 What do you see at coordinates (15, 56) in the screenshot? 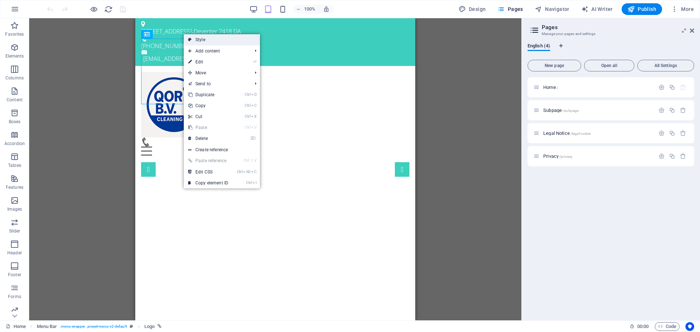
I see `p: Elements` at bounding box center [15, 56].